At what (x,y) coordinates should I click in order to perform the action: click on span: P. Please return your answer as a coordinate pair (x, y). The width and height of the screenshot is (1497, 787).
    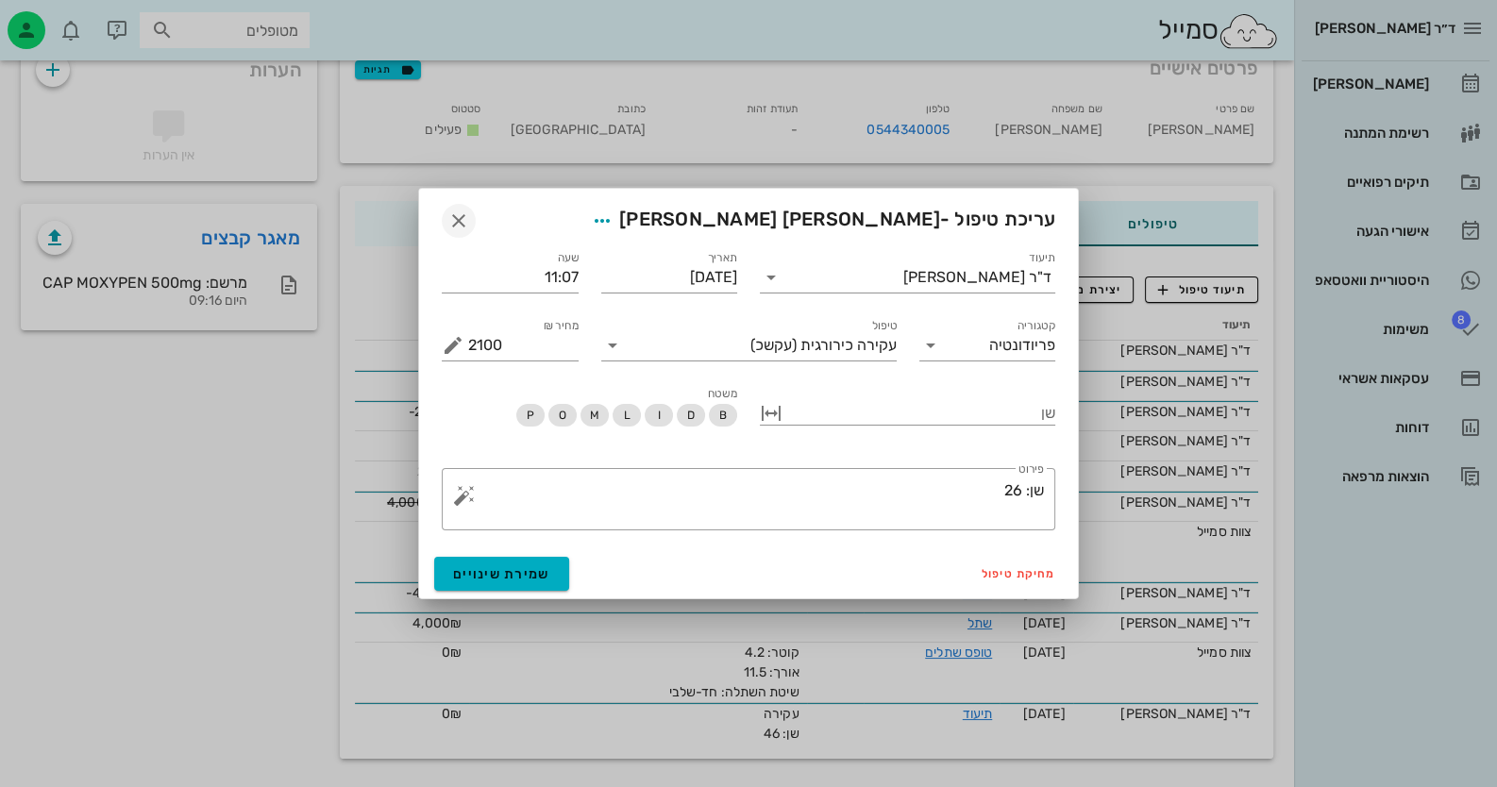
    Looking at the image, I should click on (530, 415).